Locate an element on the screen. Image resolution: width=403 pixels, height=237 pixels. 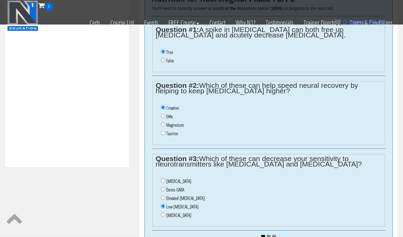
bdi: 0.00 is located at coordinates (377, 22).